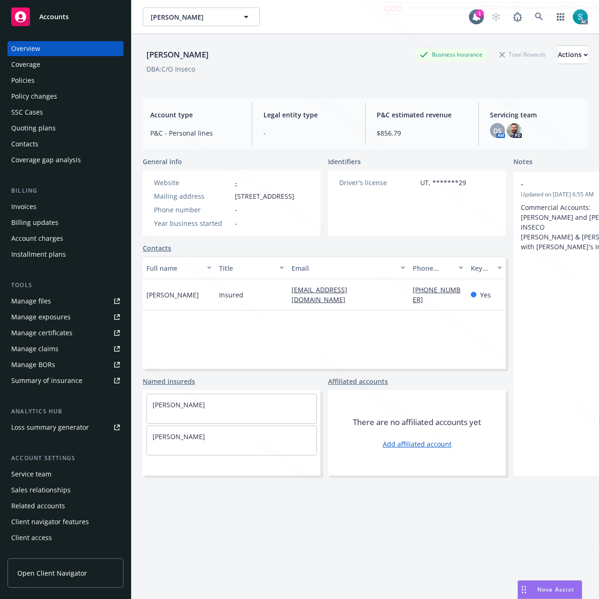  Describe the element at coordinates (417, 422) in the screenshot. I see `span: There are no affiliated accounts yet` at that location.